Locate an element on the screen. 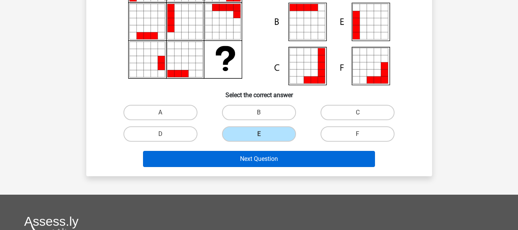 This screenshot has width=518, height=230. label: E is located at coordinates (259, 134).